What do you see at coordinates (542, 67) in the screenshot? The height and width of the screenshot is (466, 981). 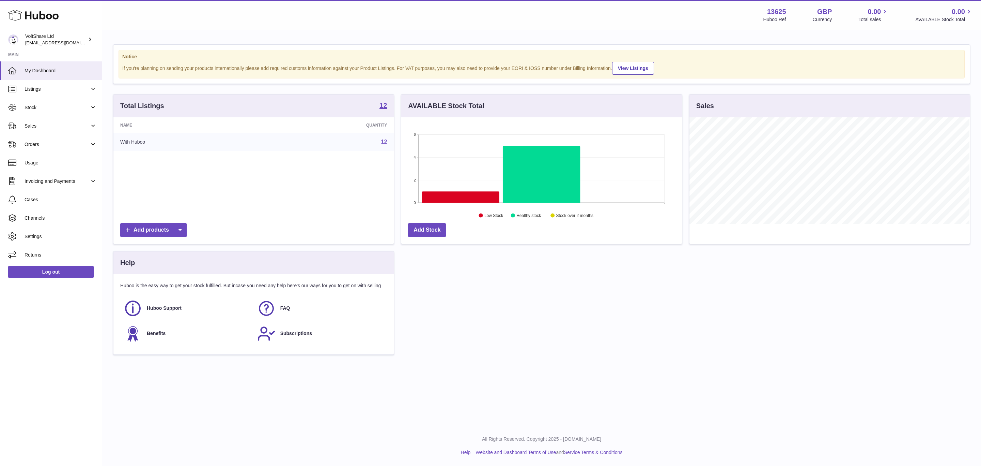 I see `div: If you're planning on sending your products internationally please add required customs informati...` at bounding box center [542, 67].